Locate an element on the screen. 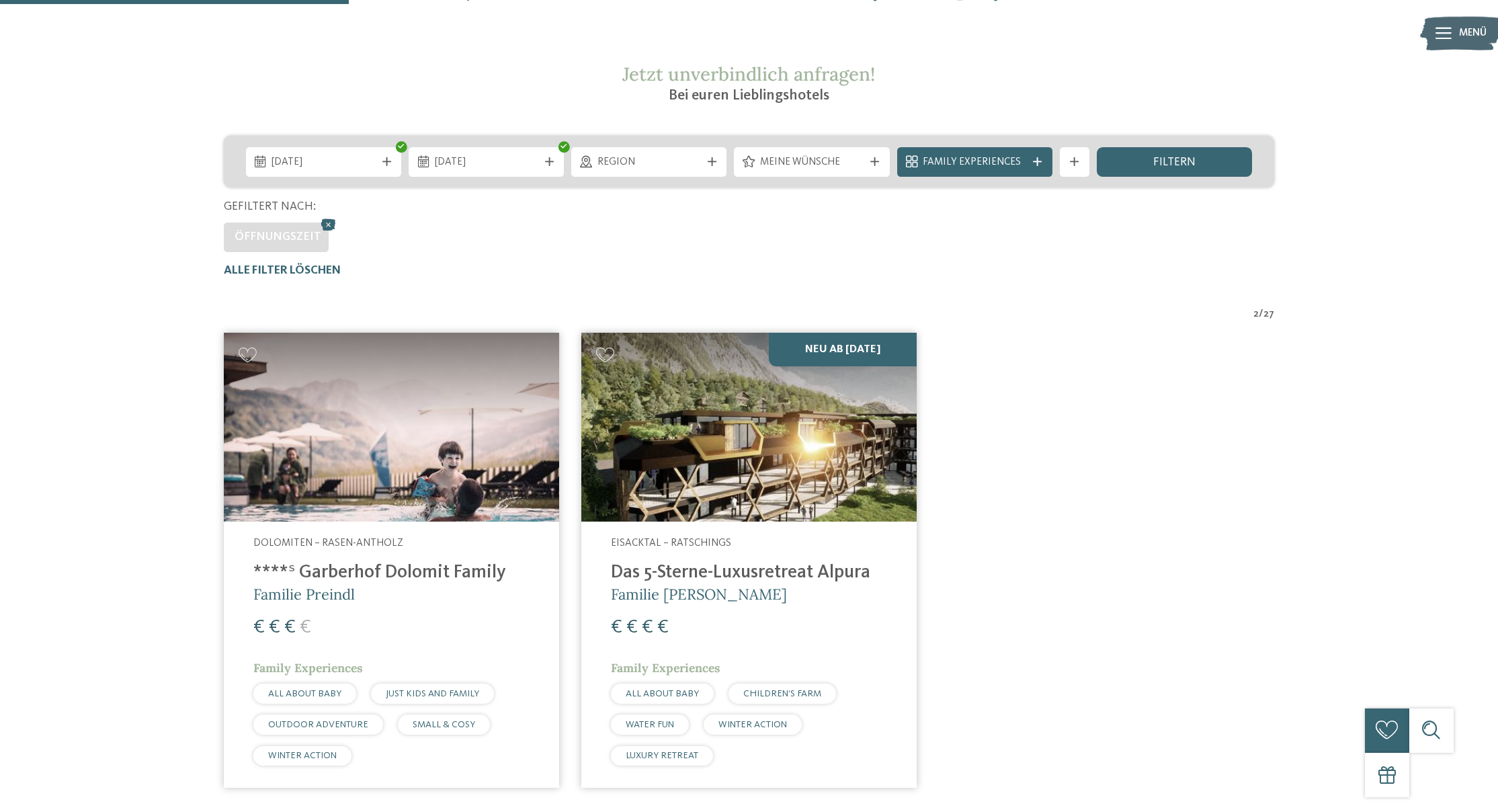  span: 27 is located at coordinates (1269, 314).